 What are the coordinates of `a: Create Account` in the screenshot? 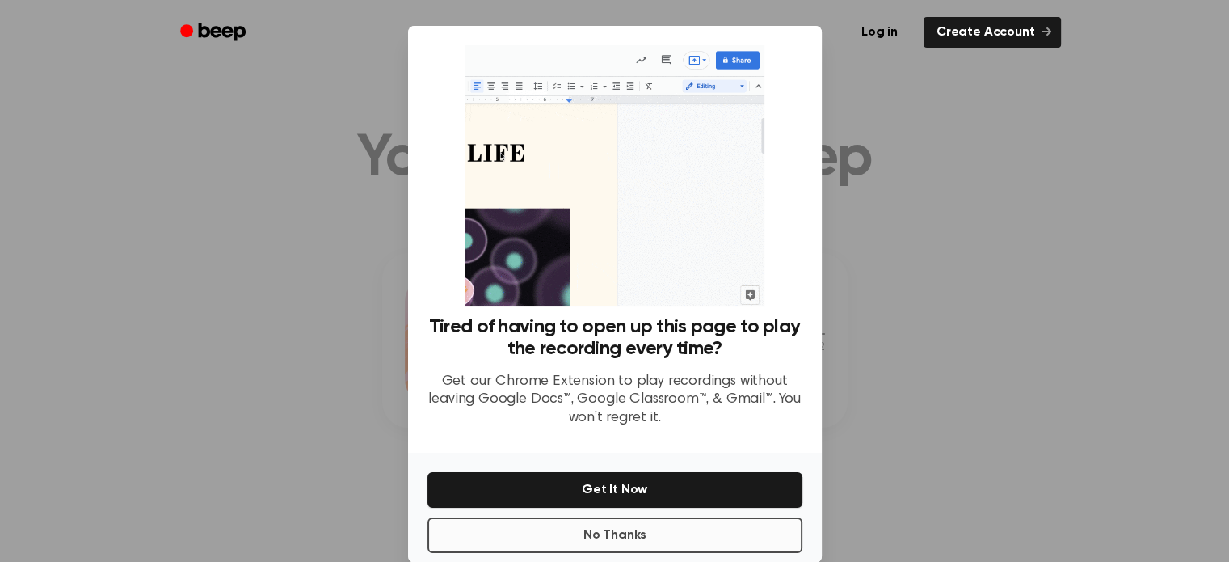 It's located at (993, 32).